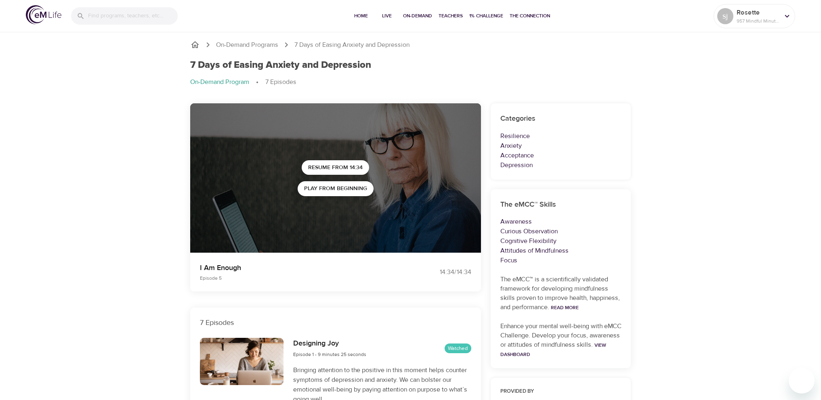 The width and height of the screenshot is (821, 400). Describe the element at coordinates (330, 355) in the screenshot. I see `span: Episode 1 - 9 minutes 25 seconds` at that location.